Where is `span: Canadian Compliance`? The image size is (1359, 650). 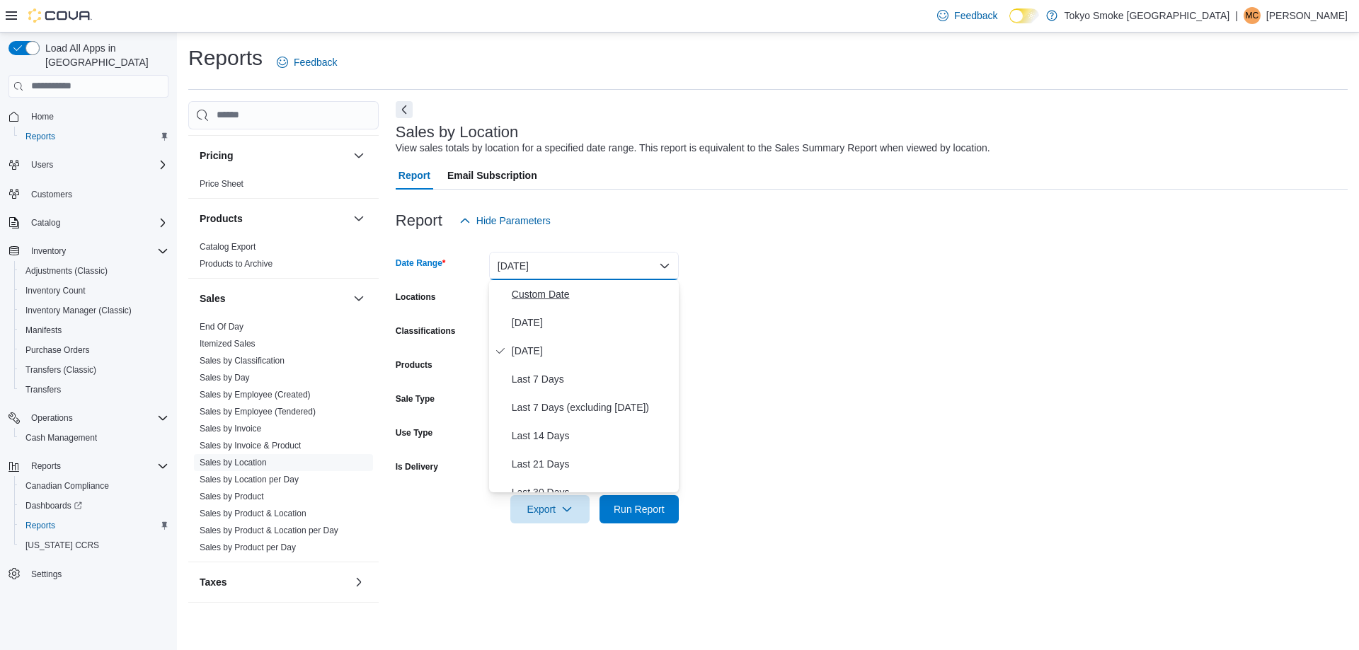 span: Canadian Compliance is located at coordinates (94, 486).